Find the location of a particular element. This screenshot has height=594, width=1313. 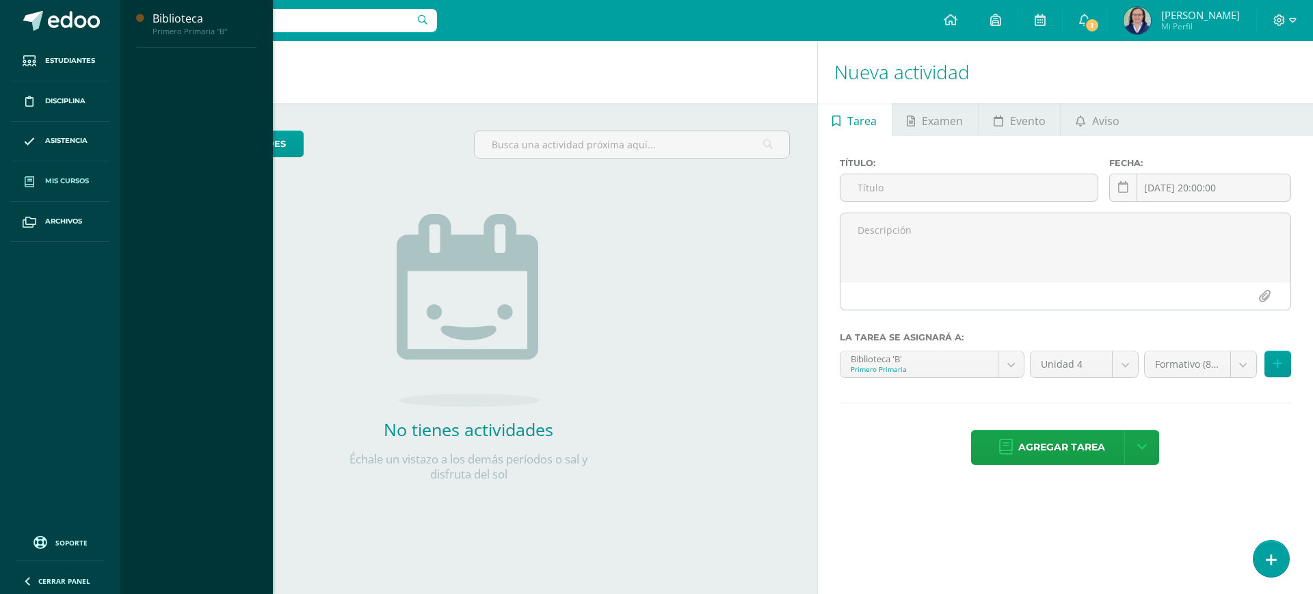

input: Fecha de entrega is located at coordinates (1200, 187).